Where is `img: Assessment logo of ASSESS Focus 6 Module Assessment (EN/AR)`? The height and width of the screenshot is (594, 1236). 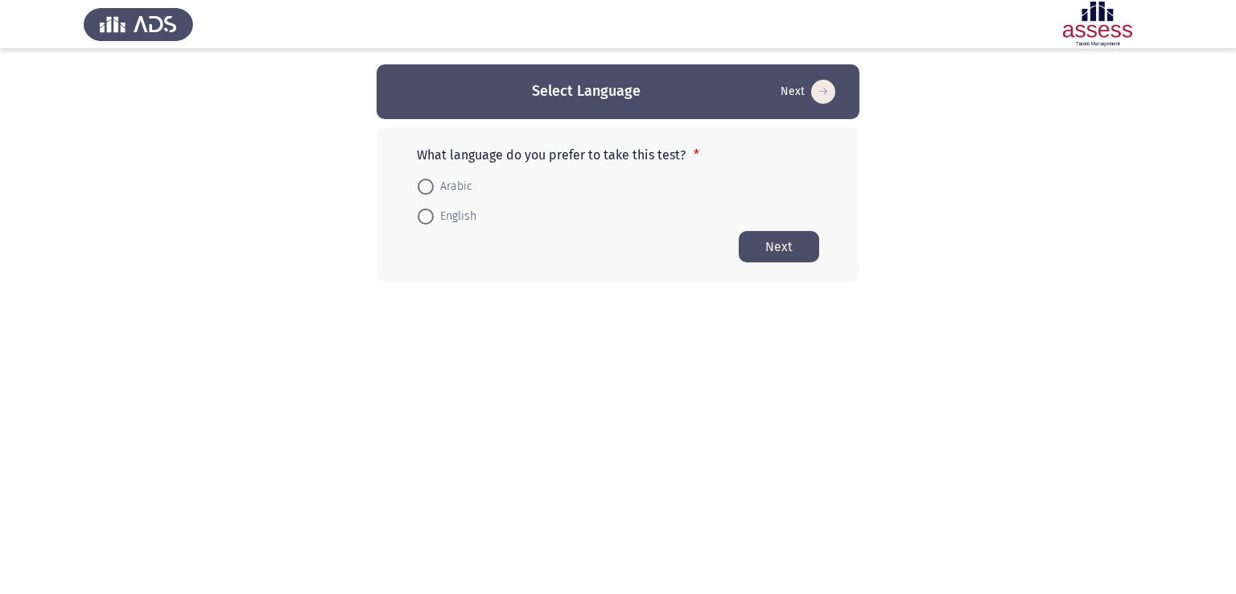 img: Assessment logo of ASSESS Focus 6 Module Assessment (EN/AR) is located at coordinates (1098, 24).